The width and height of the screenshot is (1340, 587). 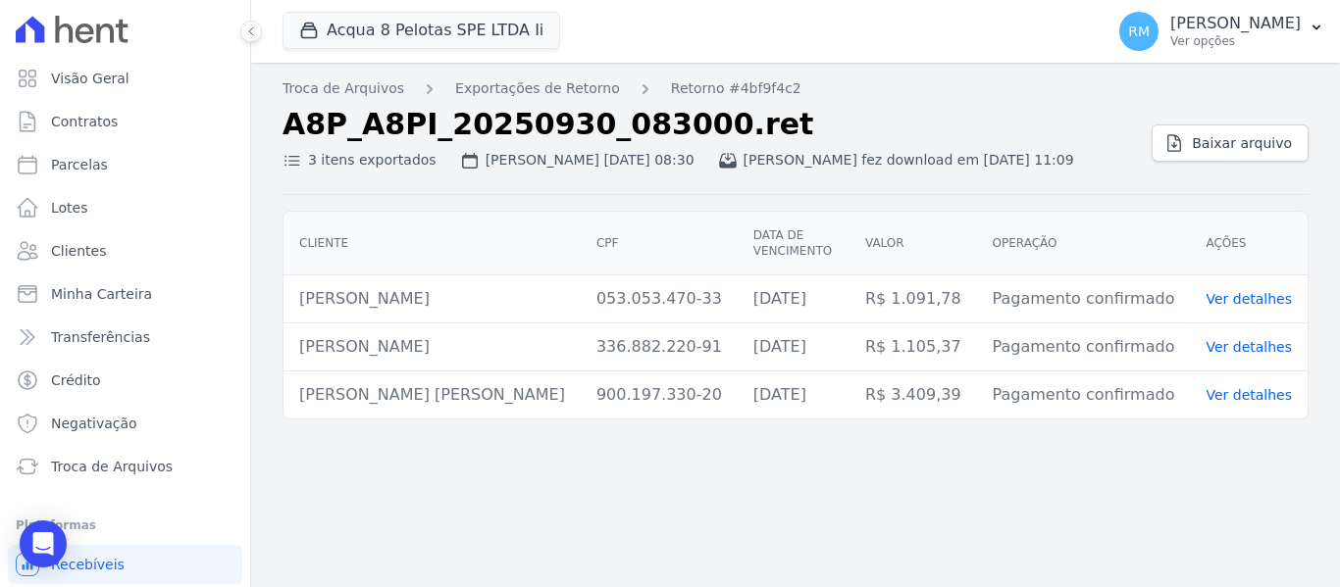 What do you see at coordinates (100, 337) in the screenshot?
I see `span: Transferências` at bounding box center [100, 337].